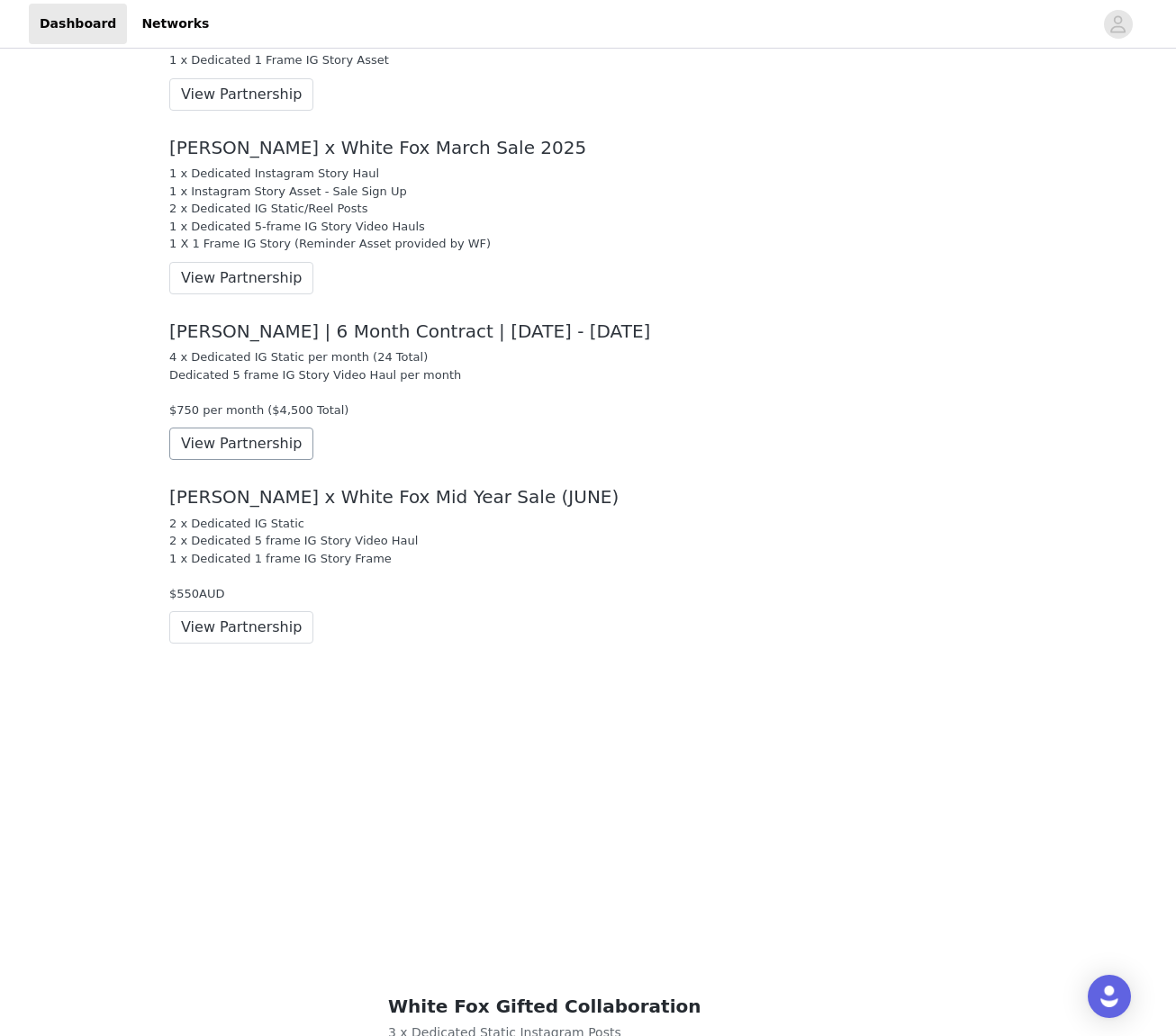 The width and height of the screenshot is (1176, 1036). Describe the element at coordinates (588, 209) in the screenshot. I see `div: 1 x Dedicated Instagram Story Haul 1 x Instagram Story Asset - Sale Sign Up 2 x Dedicated IG Stat...` at that location.